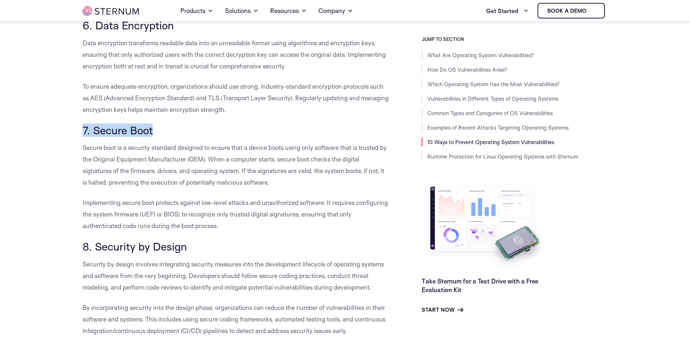  Describe the element at coordinates (234, 54) in the screenshot. I see `span: Data encryption transforms readable data into an unreadable format using algorithms and encryptio...` at that location.